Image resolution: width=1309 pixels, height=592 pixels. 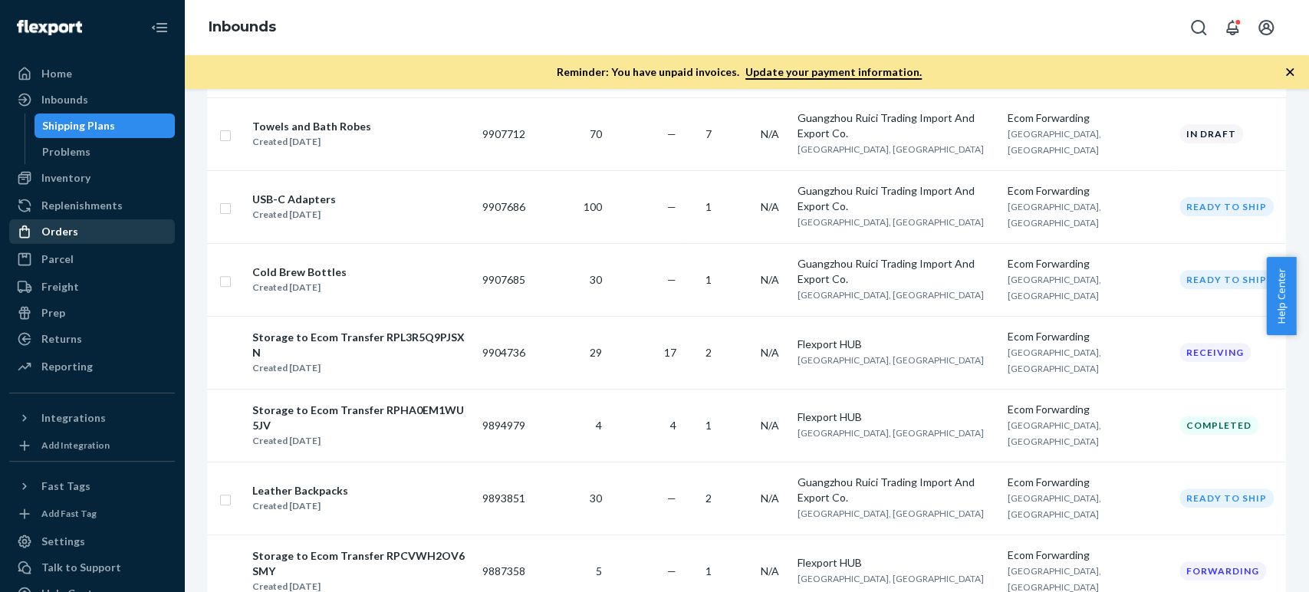 What do you see at coordinates (599, 571) in the screenshot?
I see `span: 5` at bounding box center [599, 571].